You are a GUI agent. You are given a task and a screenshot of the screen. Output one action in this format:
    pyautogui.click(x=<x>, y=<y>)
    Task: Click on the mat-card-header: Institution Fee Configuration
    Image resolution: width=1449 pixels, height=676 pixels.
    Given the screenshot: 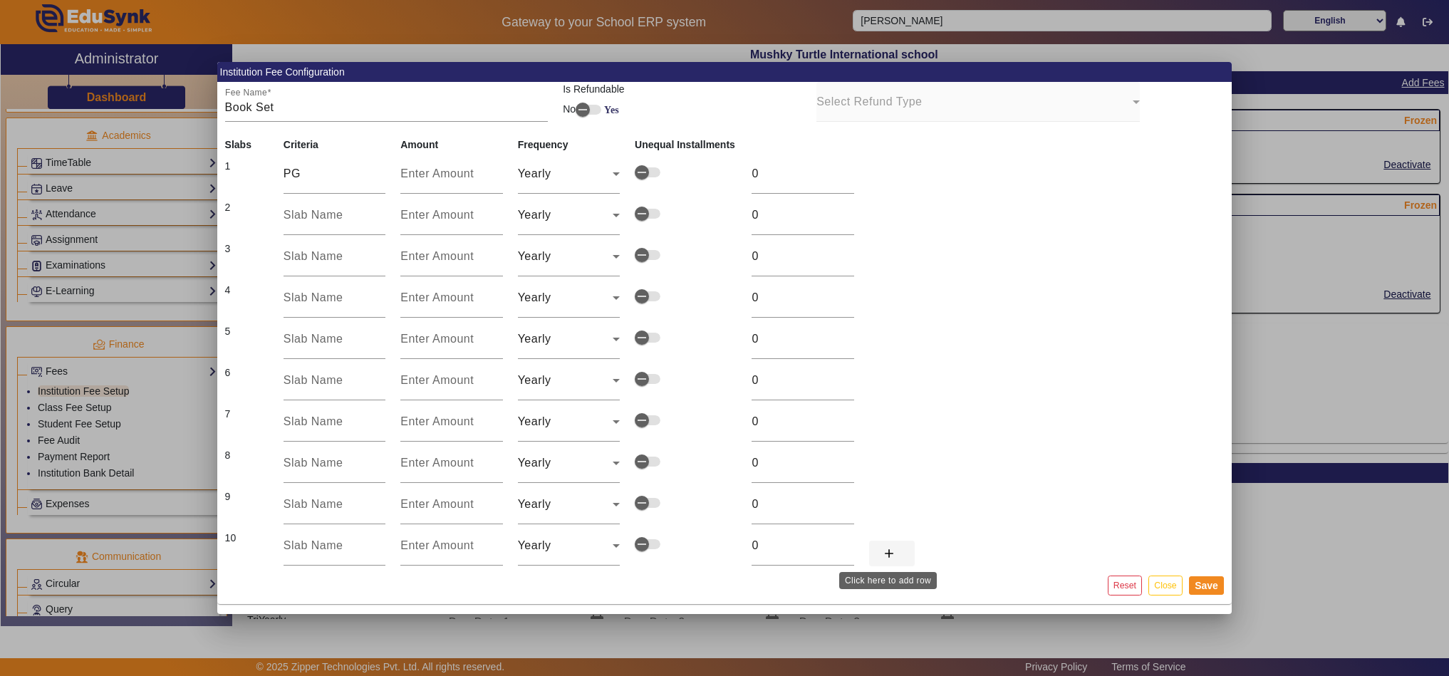 What is the action you would take?
    pyautogui.click(x=725, y=72)
    